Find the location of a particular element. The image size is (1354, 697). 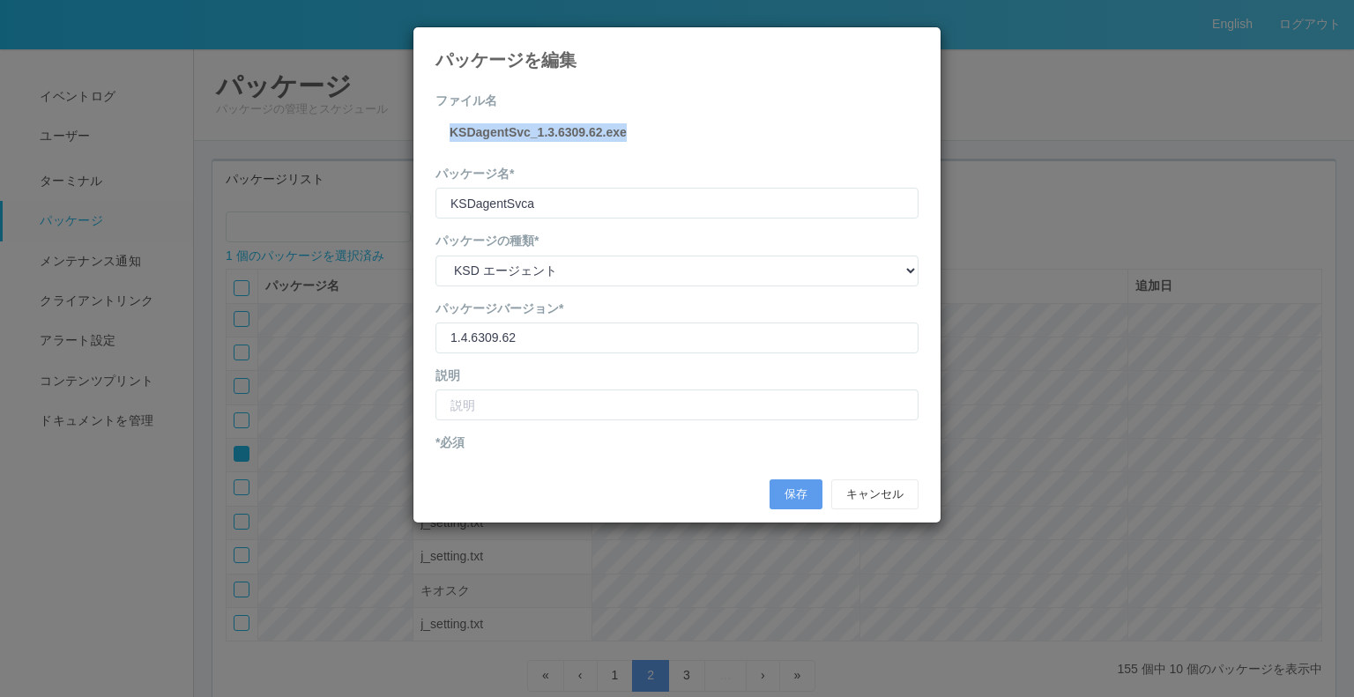

input: 説明 is located at coordinates (677, 405).